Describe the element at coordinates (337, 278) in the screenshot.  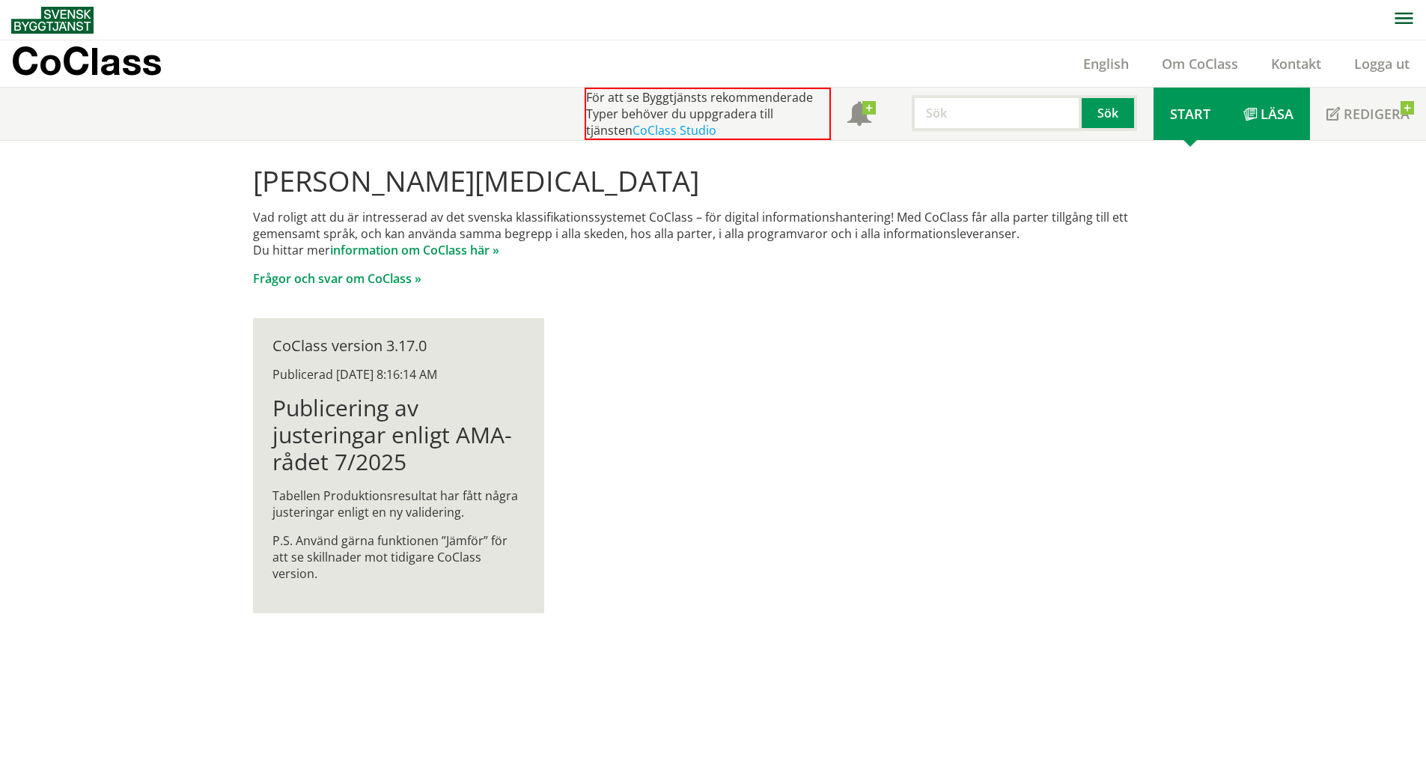
I see `a: Frågor och svar om CoClass »` at that location.